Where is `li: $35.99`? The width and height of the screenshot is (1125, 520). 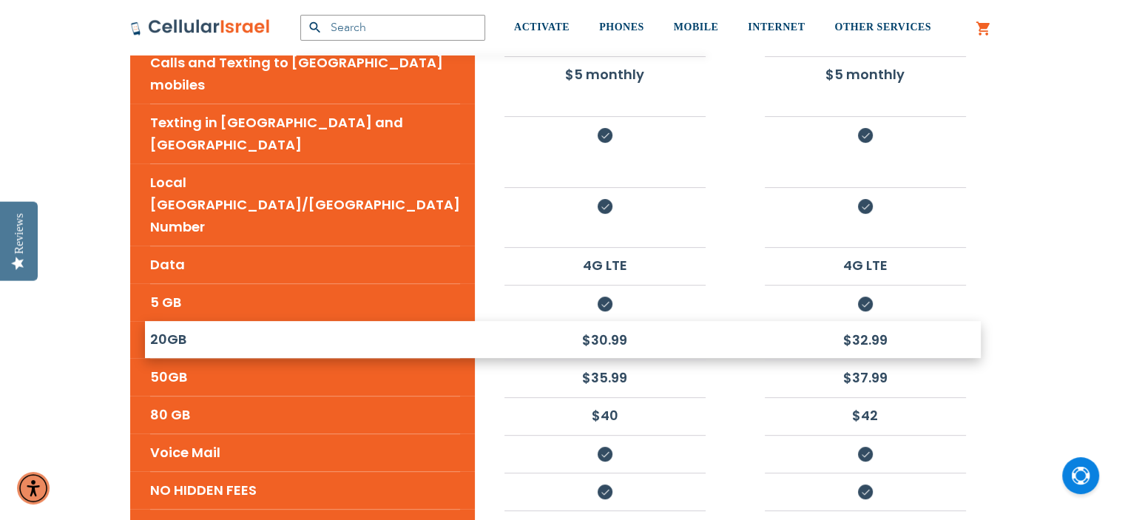 li: $35.99 is located at coordinates (605, 377).